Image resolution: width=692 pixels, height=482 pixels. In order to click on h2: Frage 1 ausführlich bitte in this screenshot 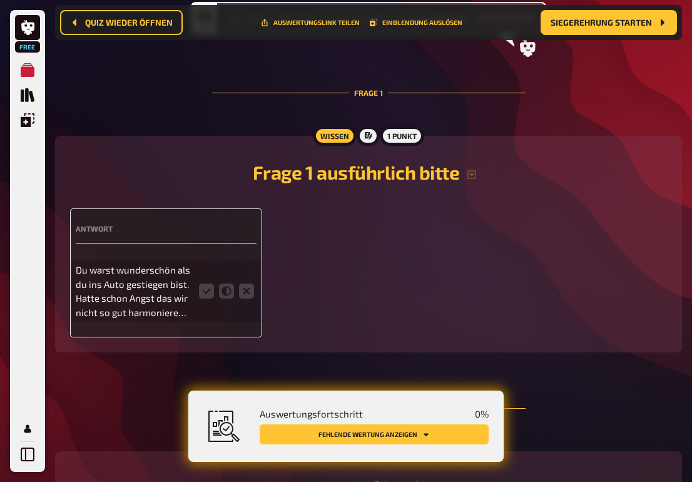, I will do `click(369, 172)`.